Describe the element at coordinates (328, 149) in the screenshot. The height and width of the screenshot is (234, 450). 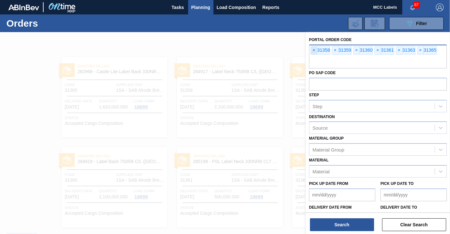
I see `div: Material Group` at that location.